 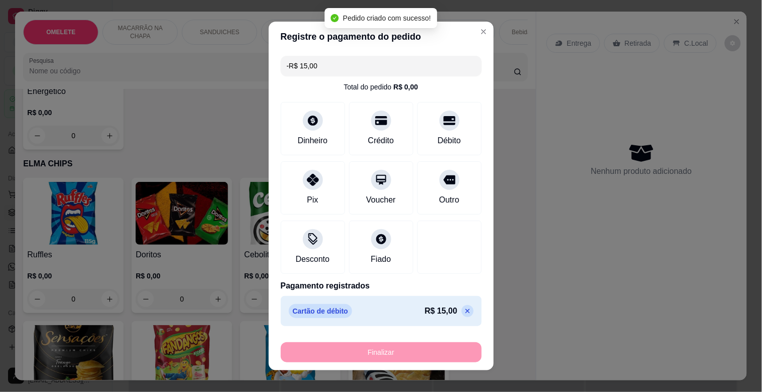 What do you see at coordinates (381, 259) in the screenshot?
I see `div: Fiado` at bounding box center [381, 259].